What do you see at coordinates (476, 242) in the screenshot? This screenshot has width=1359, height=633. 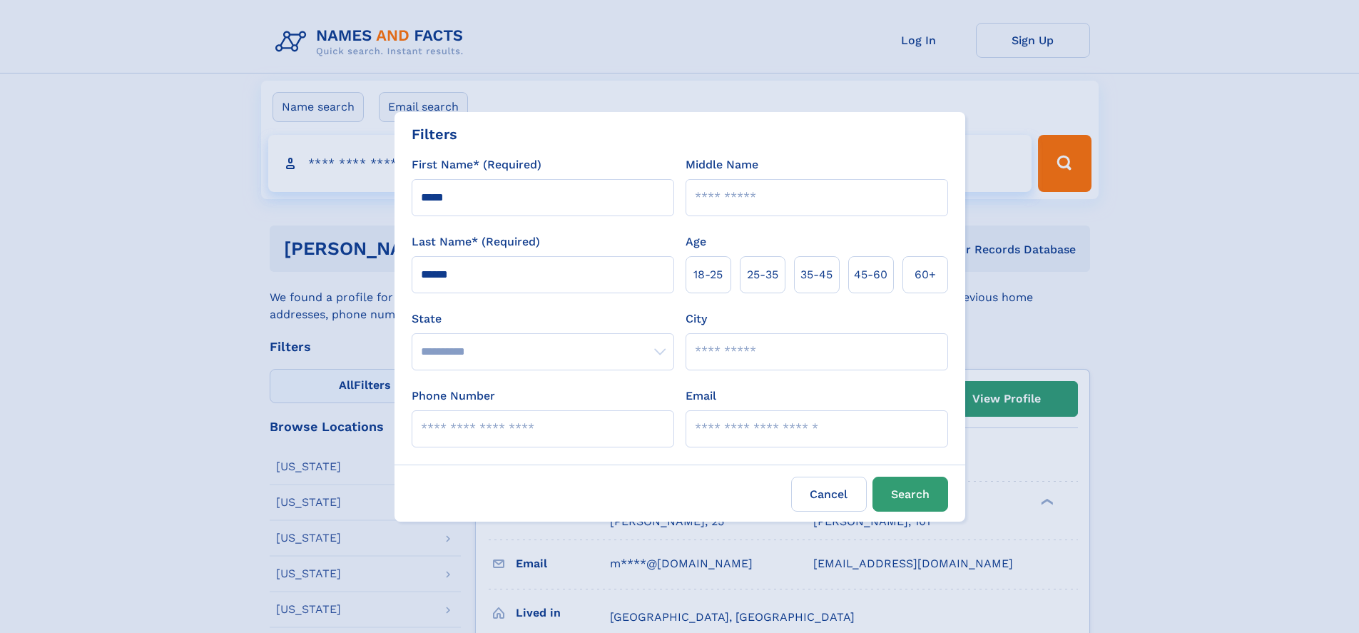 I see `label: Last Name* (Required)` at bounding box center [476, 242].